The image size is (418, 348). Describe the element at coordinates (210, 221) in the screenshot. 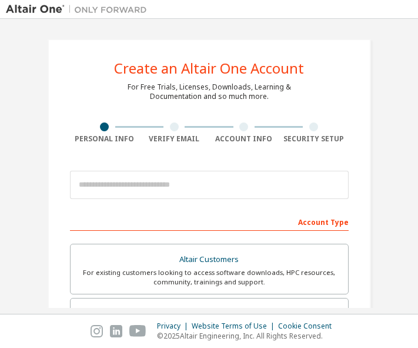

I see `div: Account Type` at that location.